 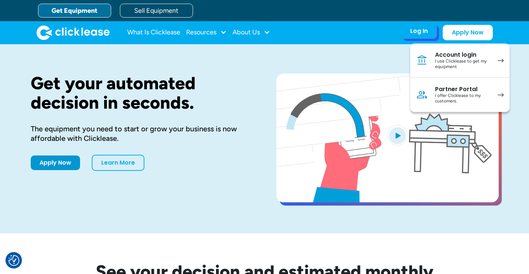 What do you see at coordinates (118, 163) in the screenshot?
I see `a: Learn More` at bounding box center [118, 163].